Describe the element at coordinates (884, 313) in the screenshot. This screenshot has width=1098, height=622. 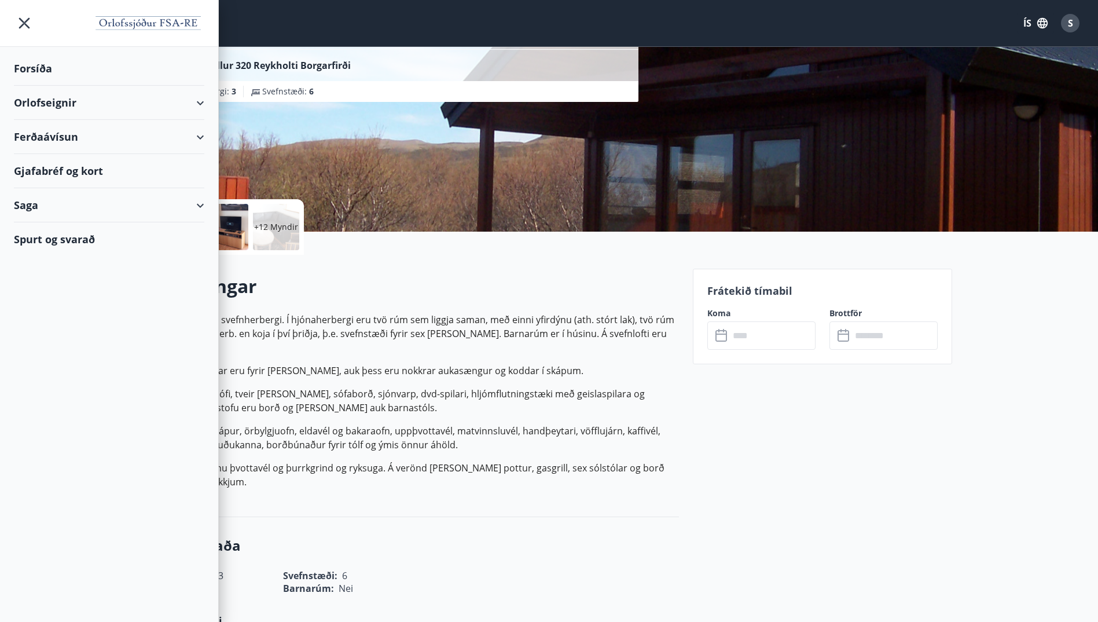
I see `label: Brottför` at that location.